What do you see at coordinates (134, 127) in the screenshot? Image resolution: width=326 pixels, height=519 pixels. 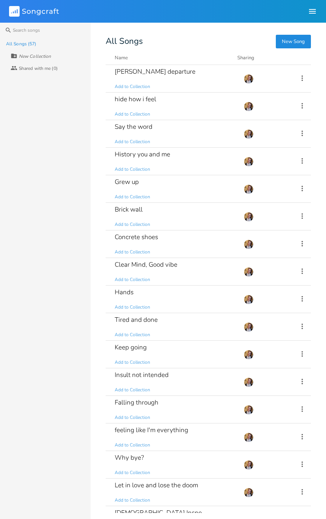 I see `div: Say the word` at bounding box center [134, 127].